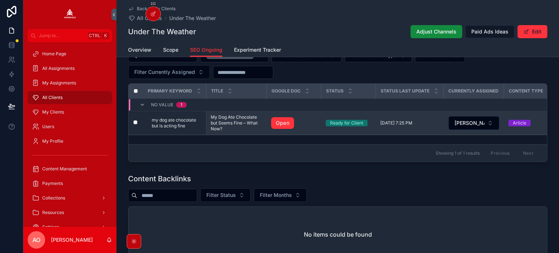 This screenshot has width=559, height=253. I want to click on a: Home Page, so click(70, 54).